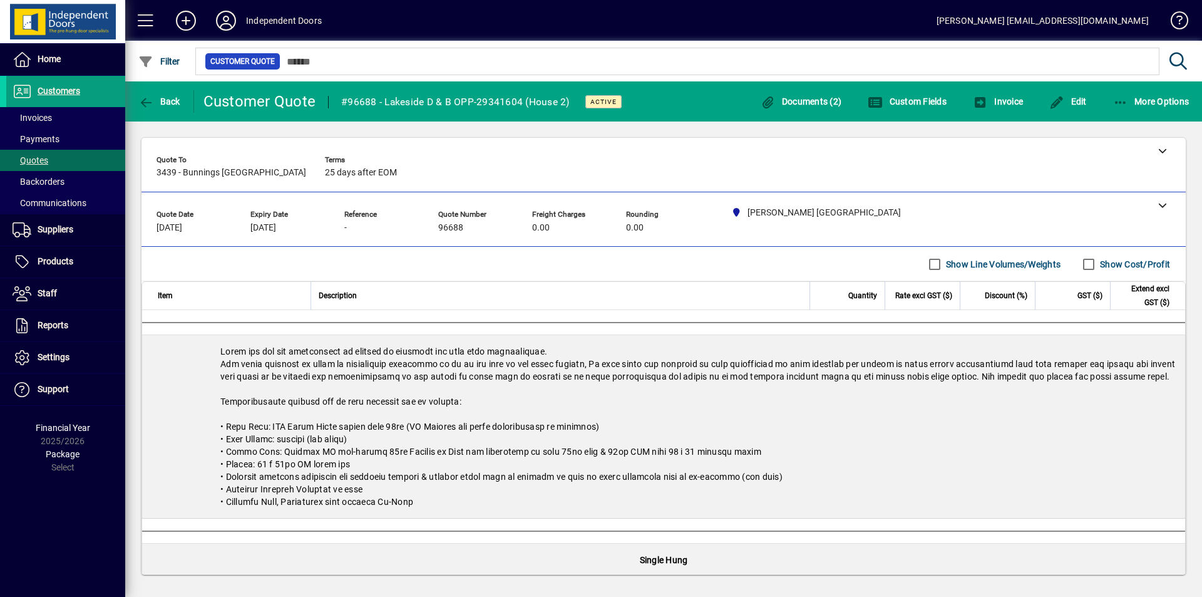 This screenshot has height=597, width=1202. What do you see at coordinates (1151, 101) in the screenshot?
I see `button: More Options` at bounding box center [1151, 101].